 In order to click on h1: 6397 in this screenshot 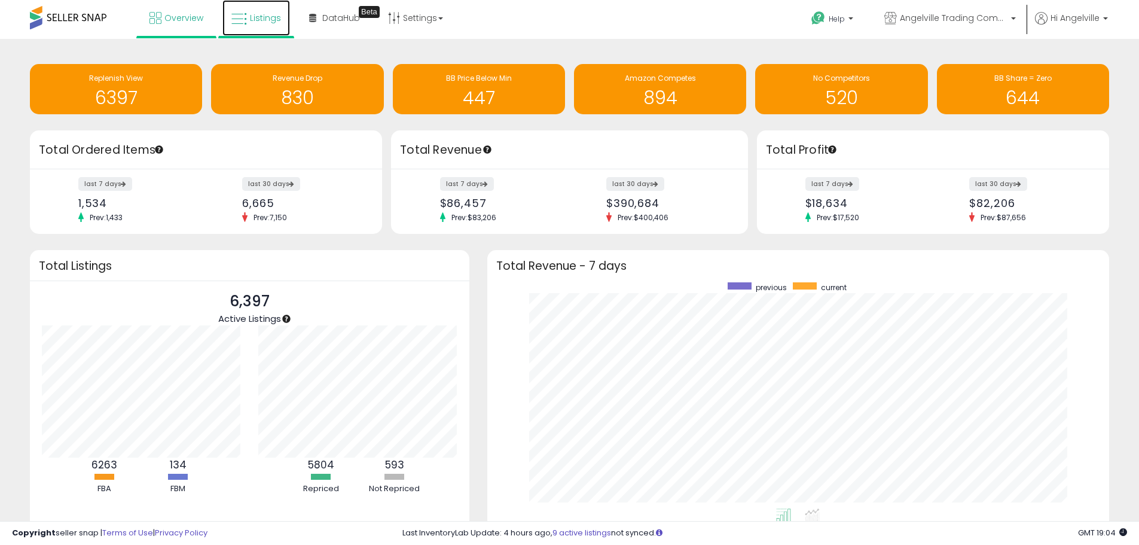, I will do `click(116, 97)`.